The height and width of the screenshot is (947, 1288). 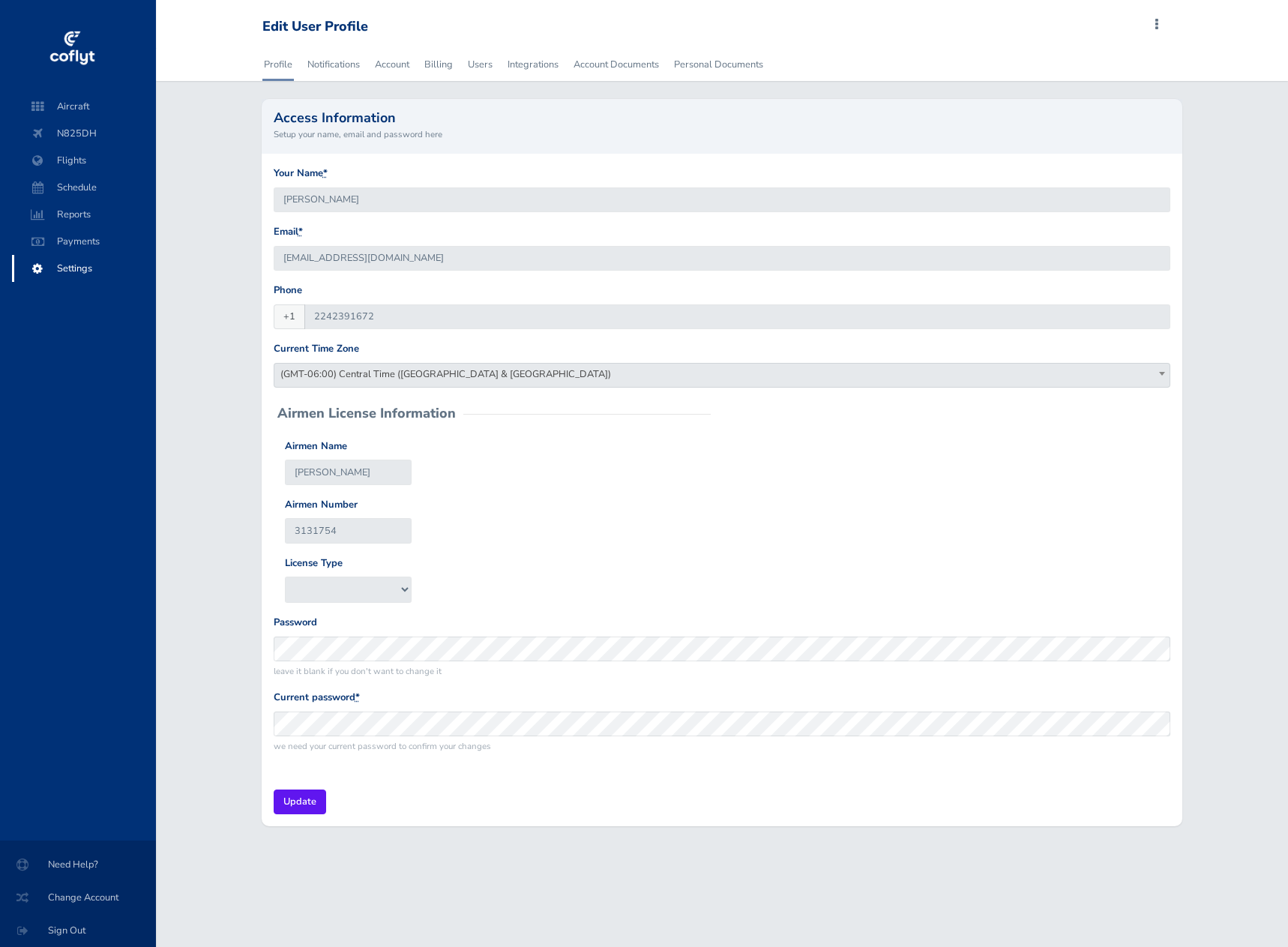 I want to click on h2: Airmen License Information, so click(x=366, y=413).